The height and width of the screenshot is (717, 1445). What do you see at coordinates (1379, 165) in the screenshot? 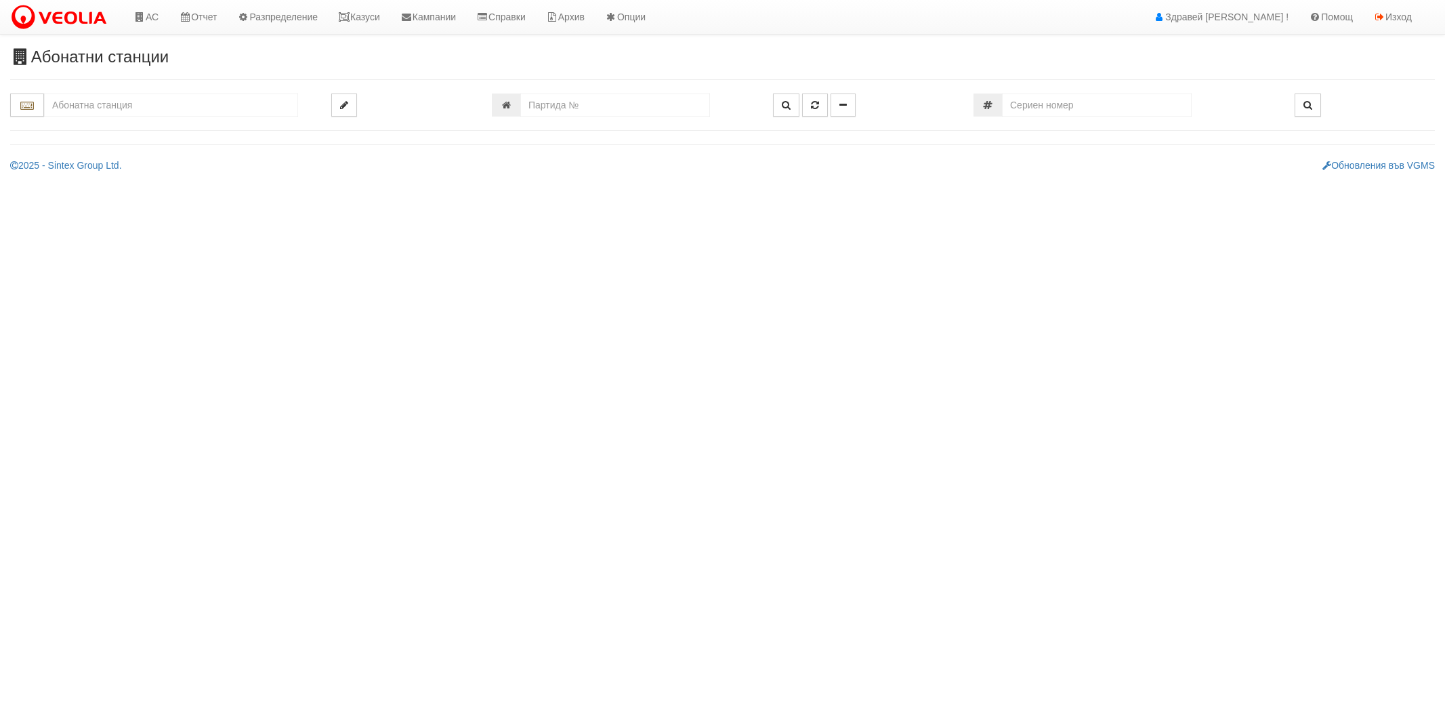
I see `a: Обновления във VGMS` at bounding box center [1379, 165].